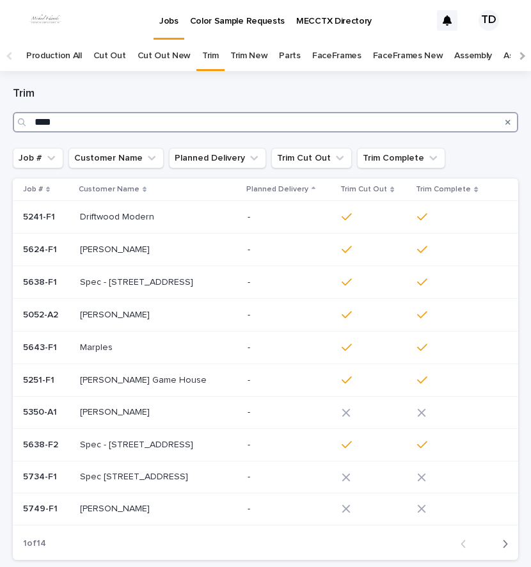 The image size is (531, 567). I want to click on p: 5350-A1, so click(41, 411).